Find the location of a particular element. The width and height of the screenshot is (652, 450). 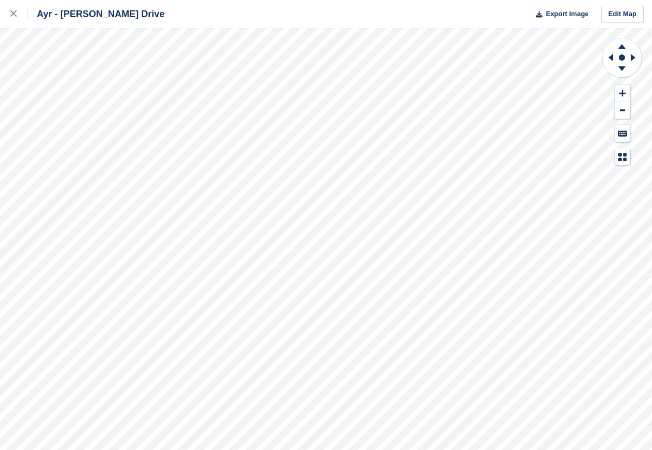

span: Export Image is located at coordinates (567, 14).